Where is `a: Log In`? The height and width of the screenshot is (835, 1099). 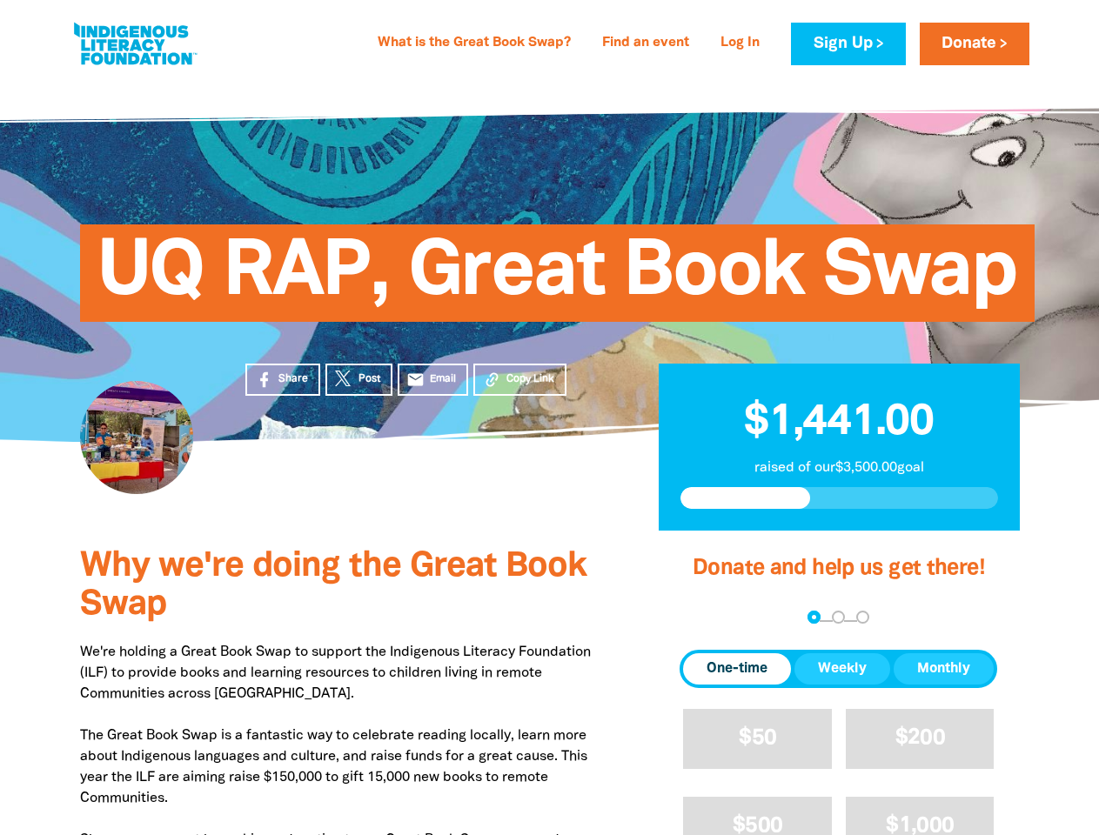
a: Log In is located at coordinates (739, 43).